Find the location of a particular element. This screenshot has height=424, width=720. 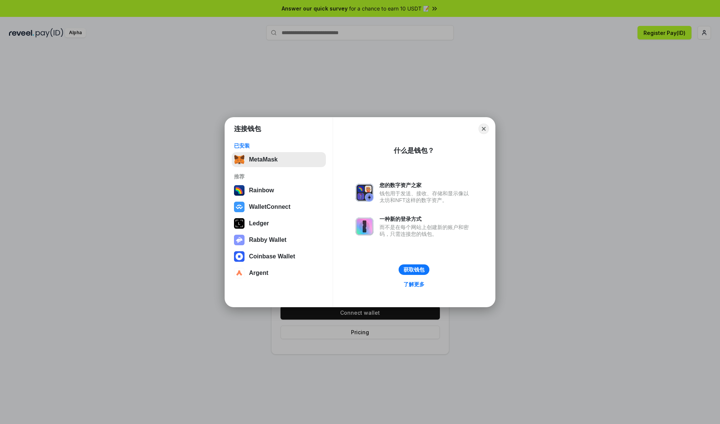

div: MetaMask is located at coordinates (263, 159).